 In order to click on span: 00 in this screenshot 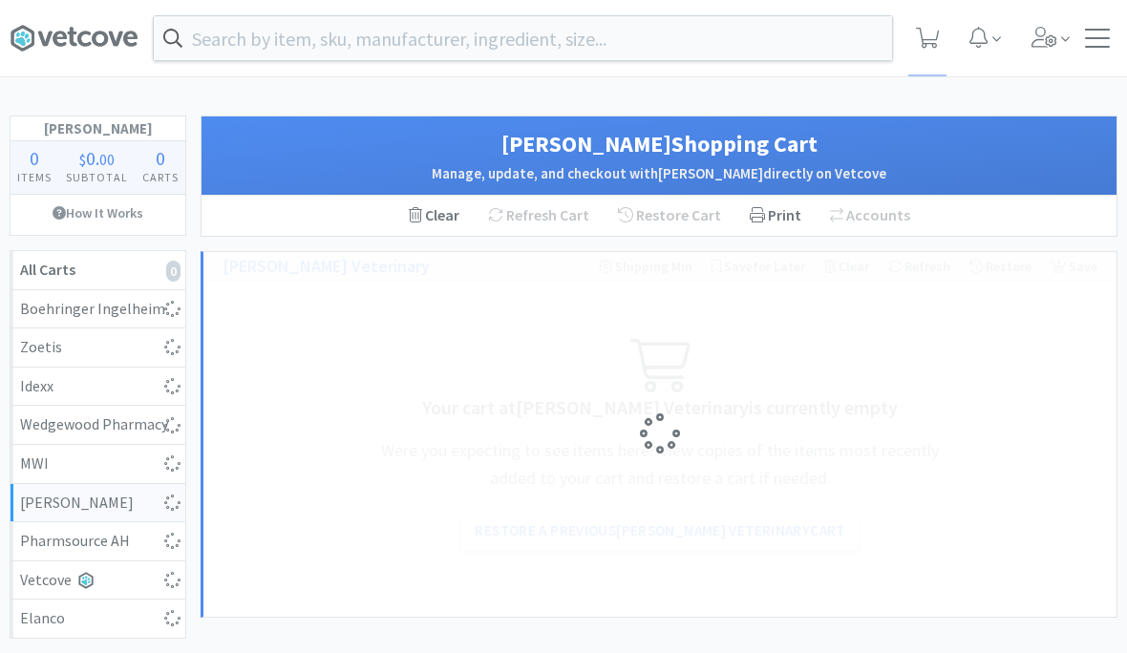, I will do `click(107, 160)`.